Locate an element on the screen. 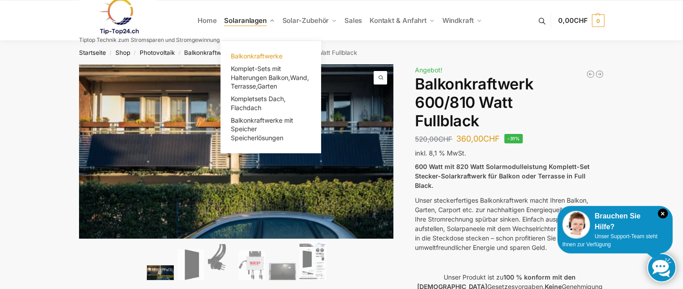 Image resolution: width=683 pixels, height=289 pixels. img: 2 Balkonkraftwerke is located at coordinates (160, 272).